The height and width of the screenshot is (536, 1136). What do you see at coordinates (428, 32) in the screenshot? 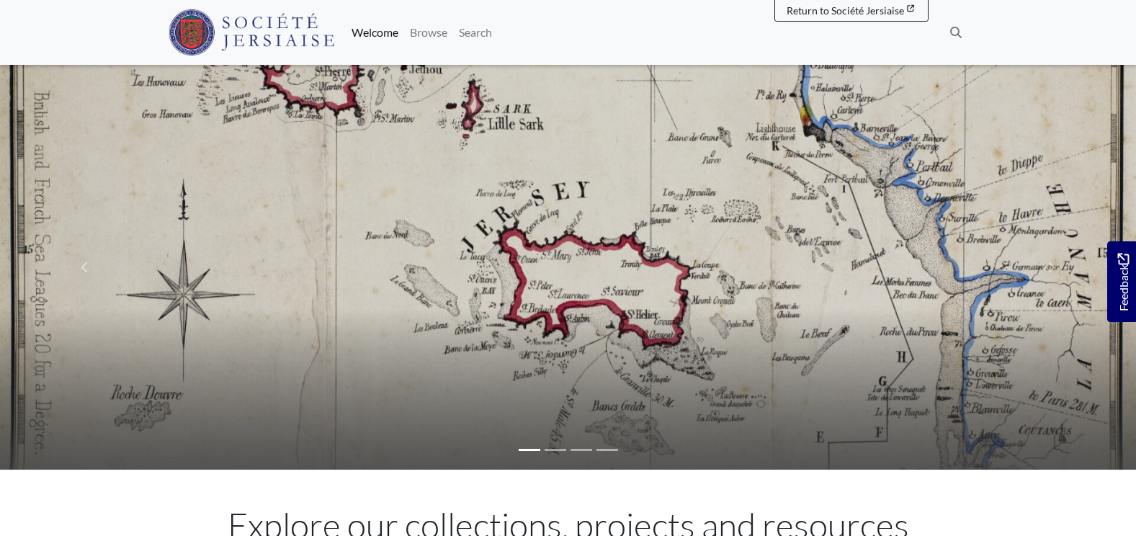
I see `a: Browse` at bounding box center [428, 32].